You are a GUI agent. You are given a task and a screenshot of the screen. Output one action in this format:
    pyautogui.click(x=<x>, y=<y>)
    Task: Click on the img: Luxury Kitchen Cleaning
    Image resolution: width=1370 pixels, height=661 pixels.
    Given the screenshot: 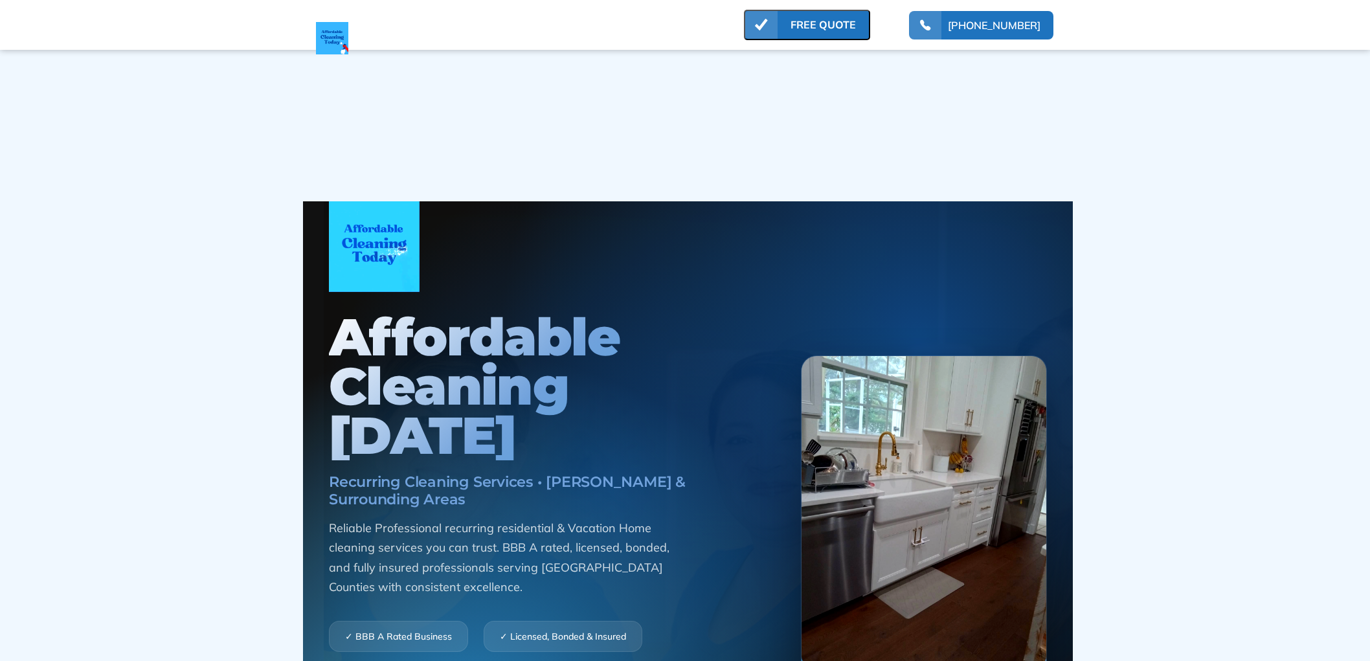 What is the action you would take?
    pyautogui.click(x=924, y=505)
    